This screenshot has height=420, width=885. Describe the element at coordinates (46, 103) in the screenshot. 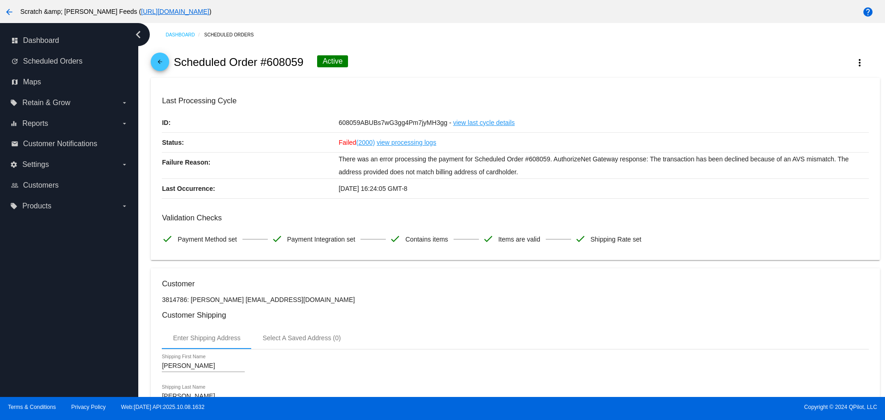

I see `span: Retain & Grow` at that location.